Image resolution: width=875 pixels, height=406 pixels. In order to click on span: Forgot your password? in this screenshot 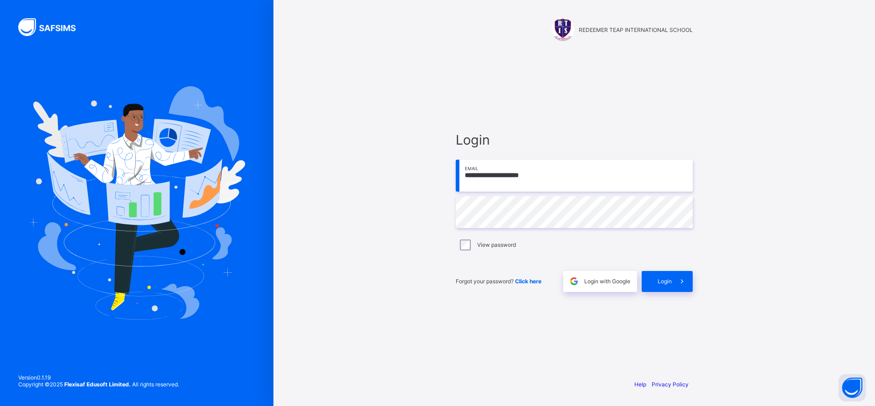, I will do `click(499, 281)`.